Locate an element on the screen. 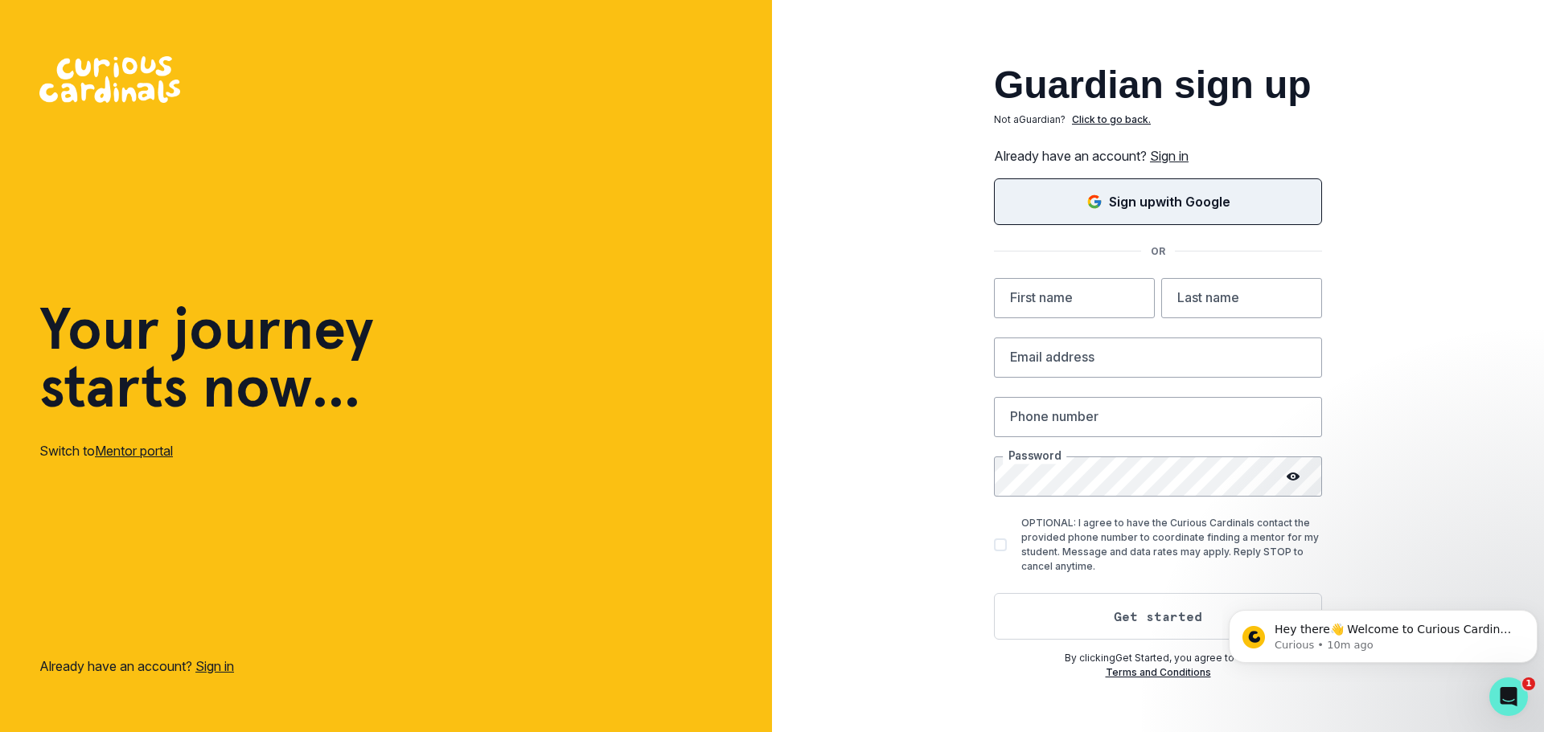 Image resolution: width=1544 pixels, height=732 pixels. p: Not a Guardian ? is located at coordinates (1029, 120).